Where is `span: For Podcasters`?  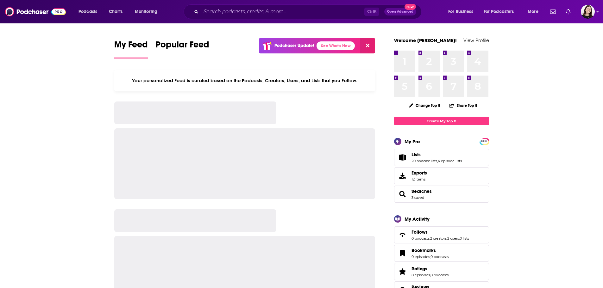
span: For Podcasters is located at coordinates (499, 12).